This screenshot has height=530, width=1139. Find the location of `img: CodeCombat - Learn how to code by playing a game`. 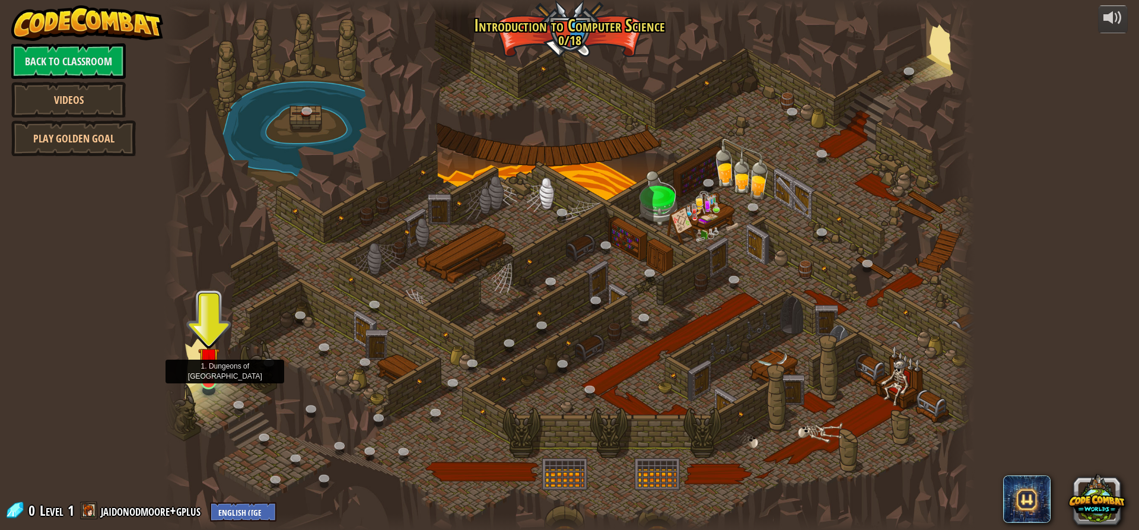

img: CodeCombat - Learn how to code by playing a game is located at coordinates (87, 23).